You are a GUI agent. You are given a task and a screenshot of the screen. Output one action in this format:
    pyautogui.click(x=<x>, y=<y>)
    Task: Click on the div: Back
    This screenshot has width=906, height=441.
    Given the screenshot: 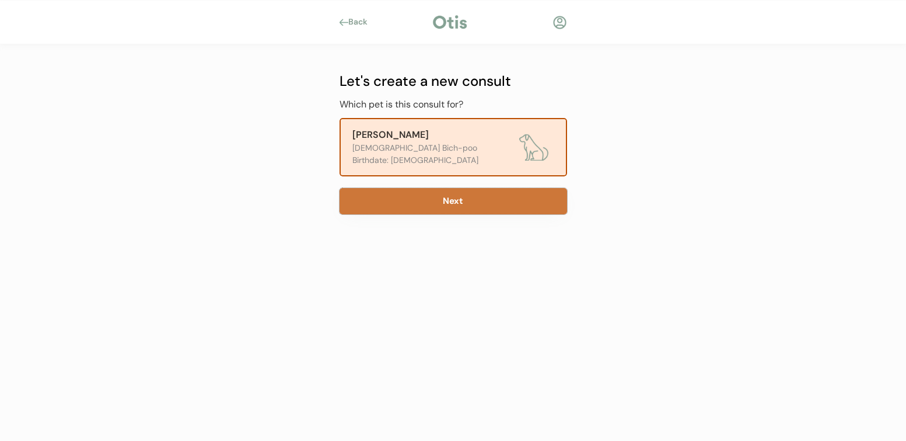 What is the action you would take?
    pyautogui.click(x=361, y=22)
    